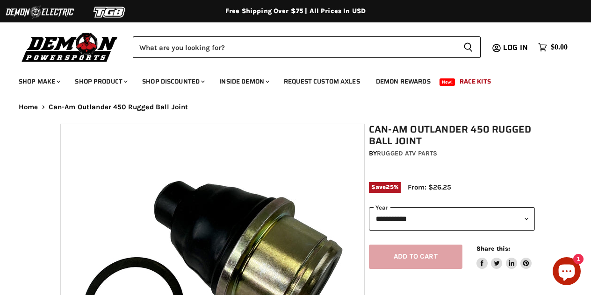 The height and width of the screenshot is (295, 591). Describe the element at coordinates (288, 79) in the screenshot. I see `ul: Main menu` at that location.